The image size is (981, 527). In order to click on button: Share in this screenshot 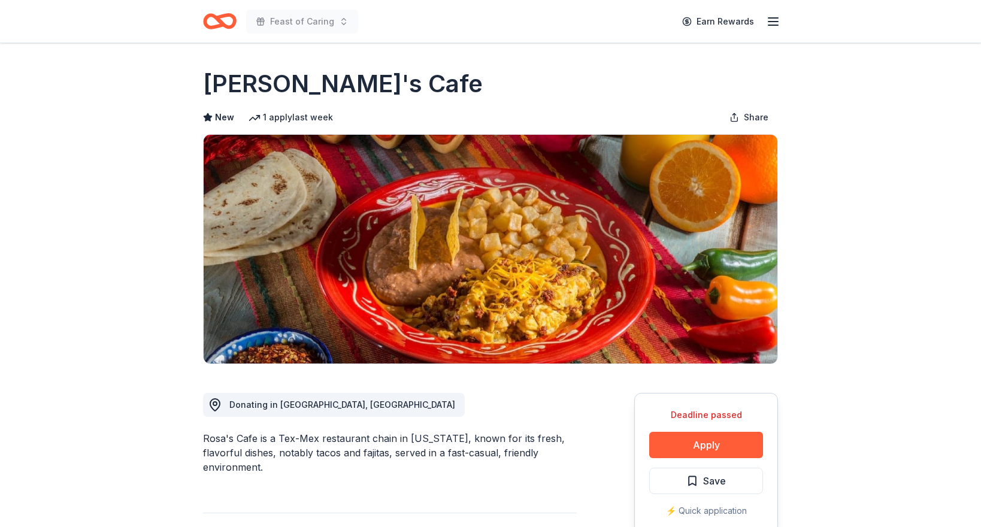, I will do `click(749, 117)`.